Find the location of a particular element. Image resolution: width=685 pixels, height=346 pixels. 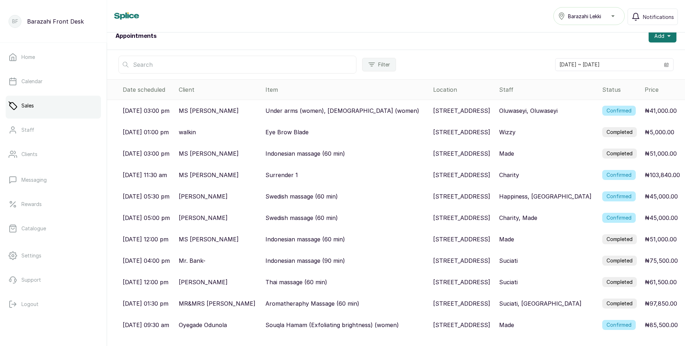

p: Support is located at coordinates (31, 280).